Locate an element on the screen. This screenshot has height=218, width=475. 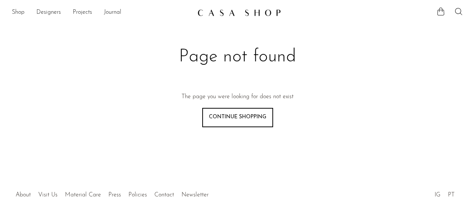
a: Policies is located at coordinates (138, 195).